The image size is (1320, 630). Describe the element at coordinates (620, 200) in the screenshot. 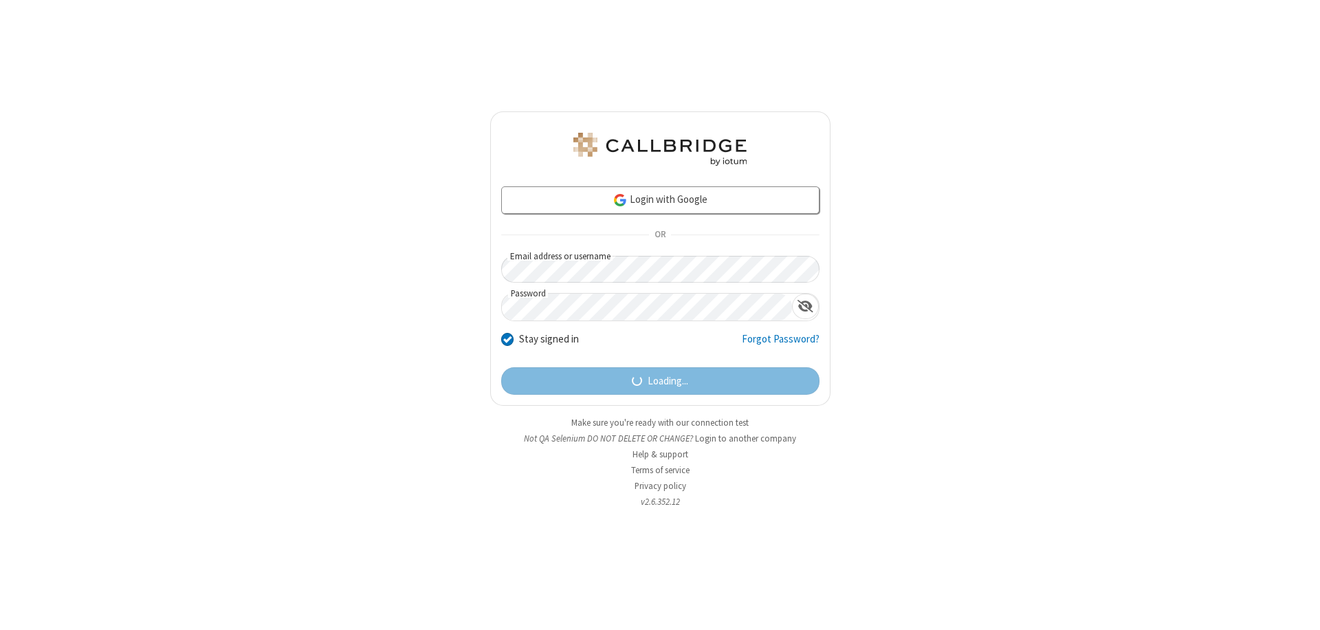

I see `img: google-icon.png` at that location.